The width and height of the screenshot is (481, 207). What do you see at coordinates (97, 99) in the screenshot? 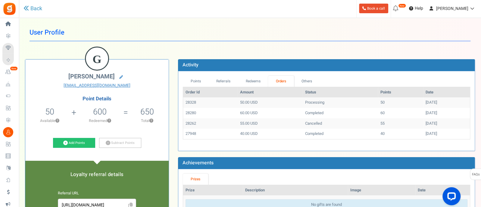
I see `h4: Point Details` at bounding box center [97, 99].